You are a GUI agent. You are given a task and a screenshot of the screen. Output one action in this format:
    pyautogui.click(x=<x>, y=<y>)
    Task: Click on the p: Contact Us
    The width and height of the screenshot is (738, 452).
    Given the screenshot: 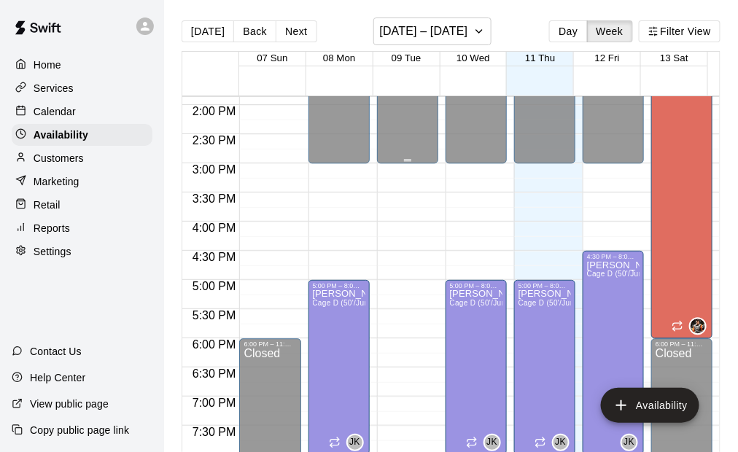 What is the action you would take?
    pyautogui.click(x=55, y=352)
    